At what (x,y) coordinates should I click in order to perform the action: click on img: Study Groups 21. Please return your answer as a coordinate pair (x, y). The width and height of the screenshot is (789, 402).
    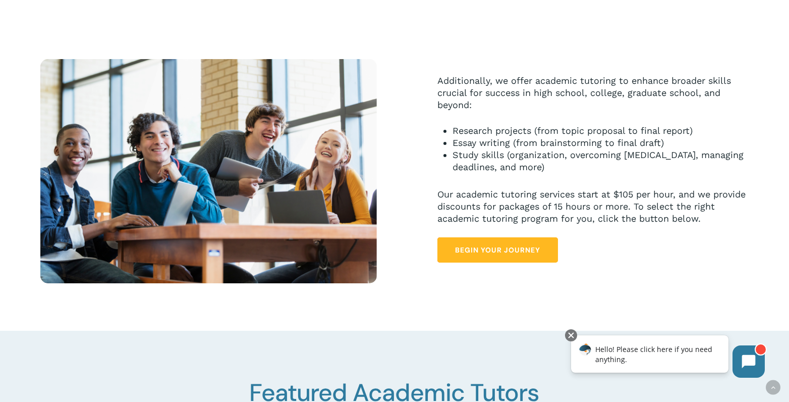
    Looking at the image, I should click on (208, 171).